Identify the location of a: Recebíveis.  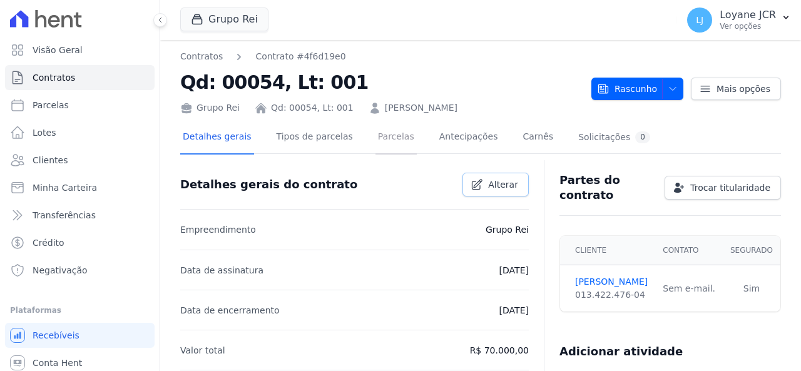
(79, 336).